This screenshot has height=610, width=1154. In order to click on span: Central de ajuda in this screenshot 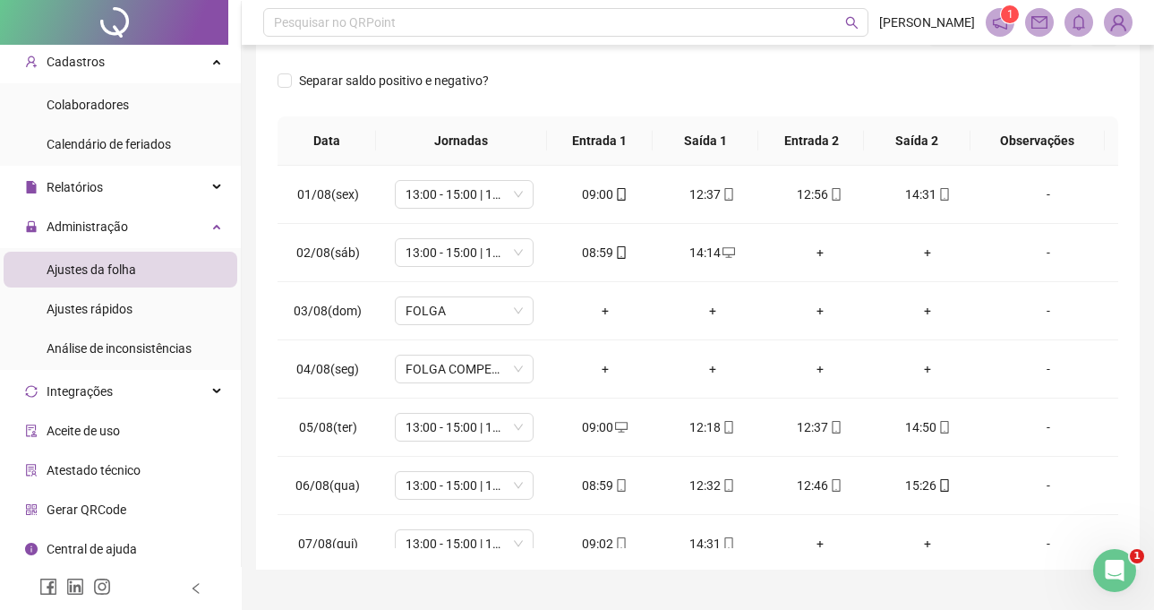, I will do `click(91, 549)`.